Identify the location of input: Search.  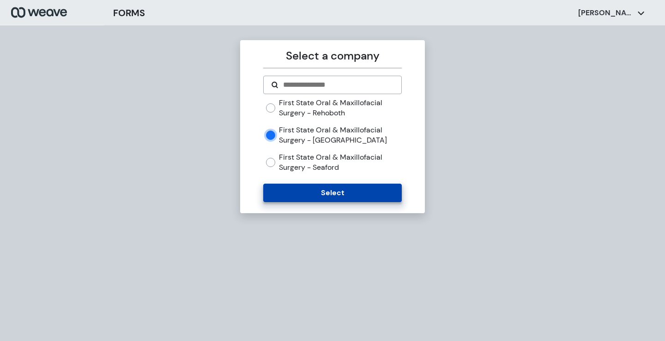
(337, 85).